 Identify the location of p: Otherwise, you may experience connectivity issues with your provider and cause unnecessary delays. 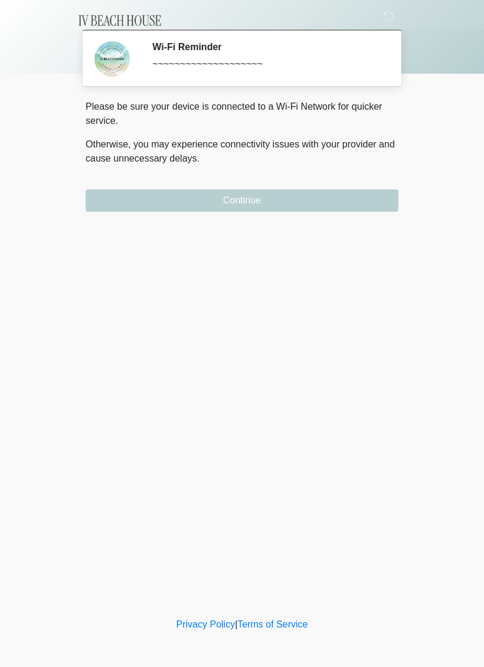
(242, 152).